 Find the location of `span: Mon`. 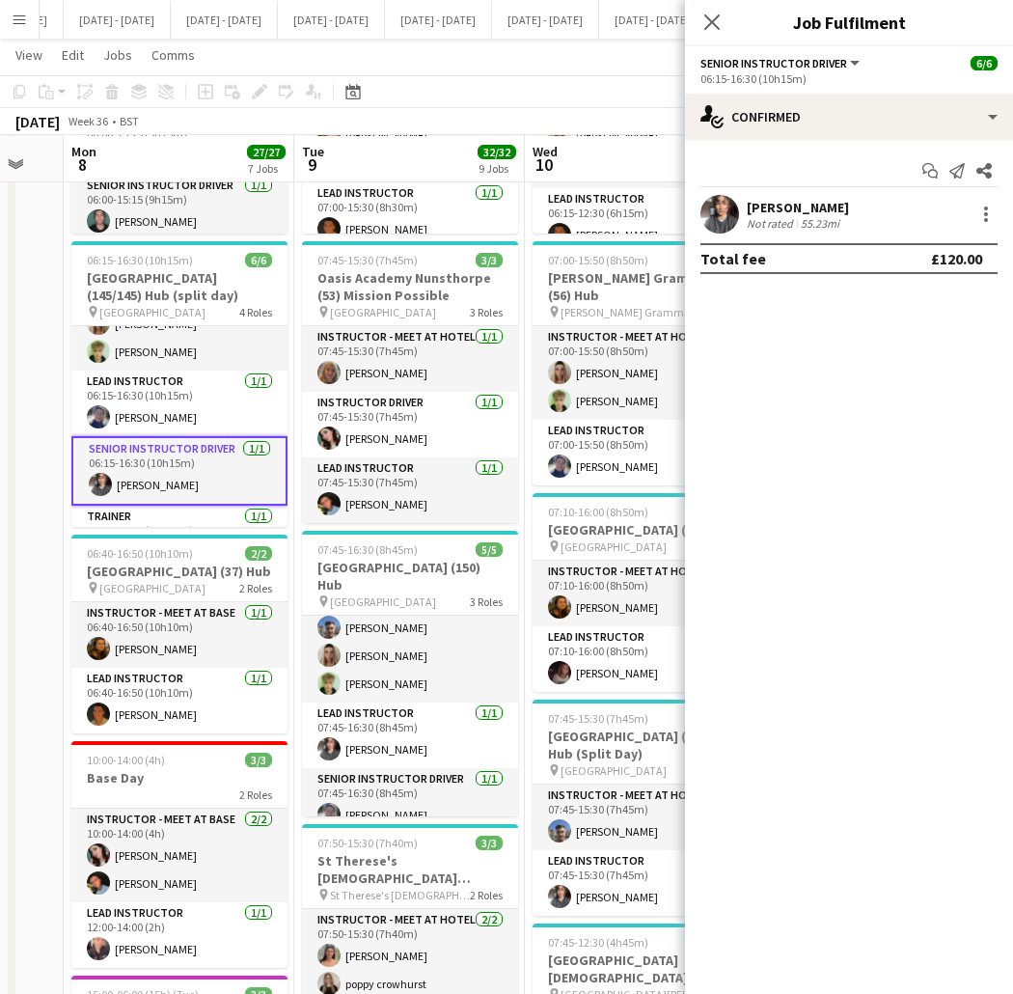

span: Mon is located at coordinates (84, 151).